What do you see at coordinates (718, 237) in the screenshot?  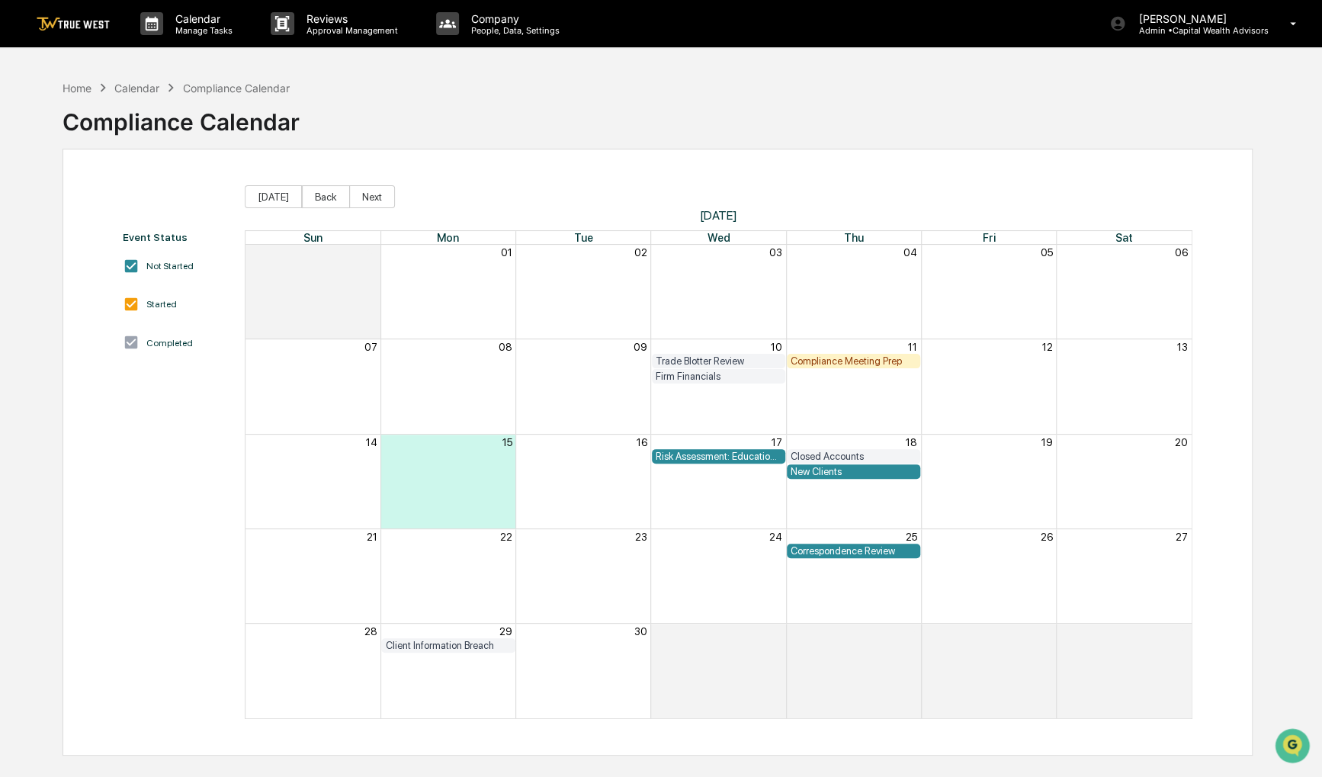 I see `span: Wed` at bounding box center [718, 237].